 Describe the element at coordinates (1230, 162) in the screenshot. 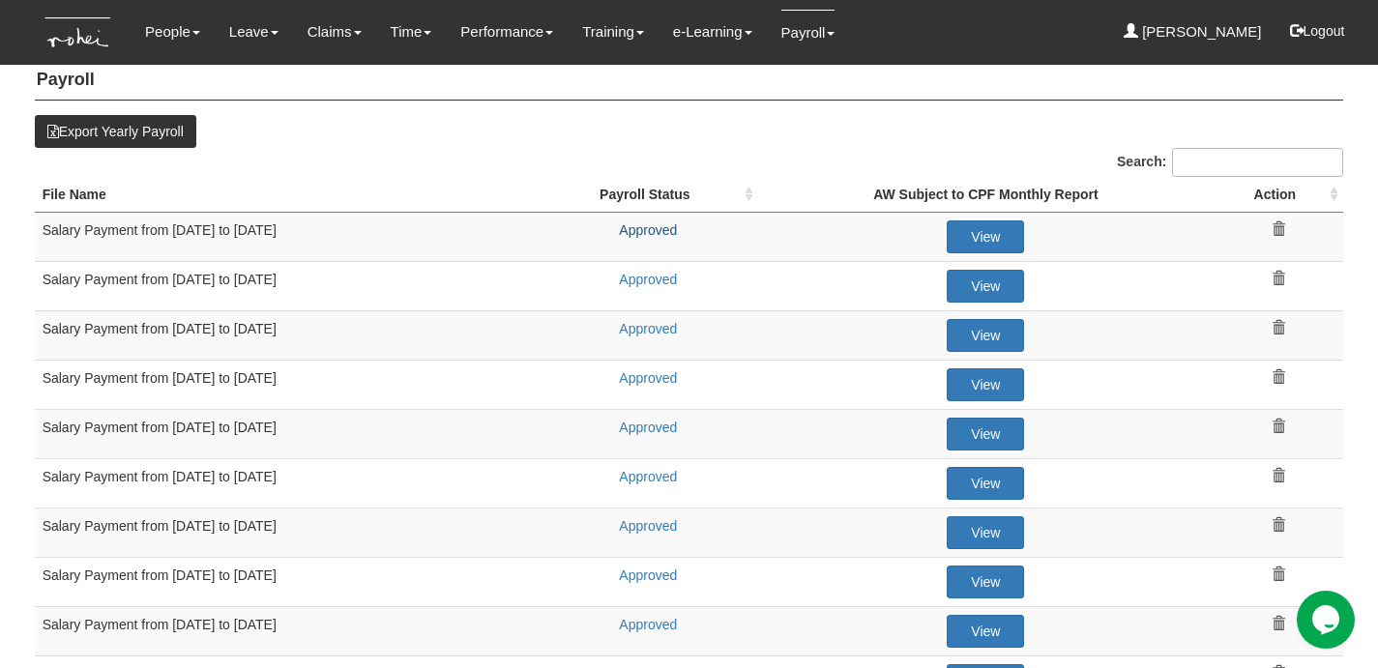

I see `label: Search:` at that location.